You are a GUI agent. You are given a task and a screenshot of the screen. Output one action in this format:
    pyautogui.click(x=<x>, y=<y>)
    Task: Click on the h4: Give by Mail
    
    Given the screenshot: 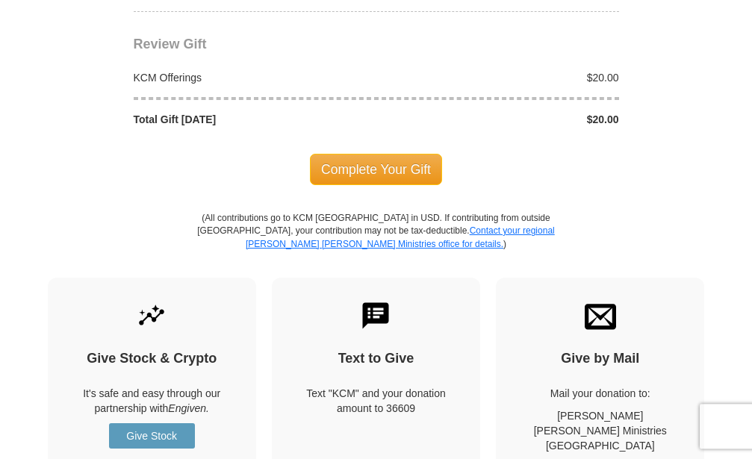 What is the action you would take?
    pyautogui.click(x=600, y=359)
    